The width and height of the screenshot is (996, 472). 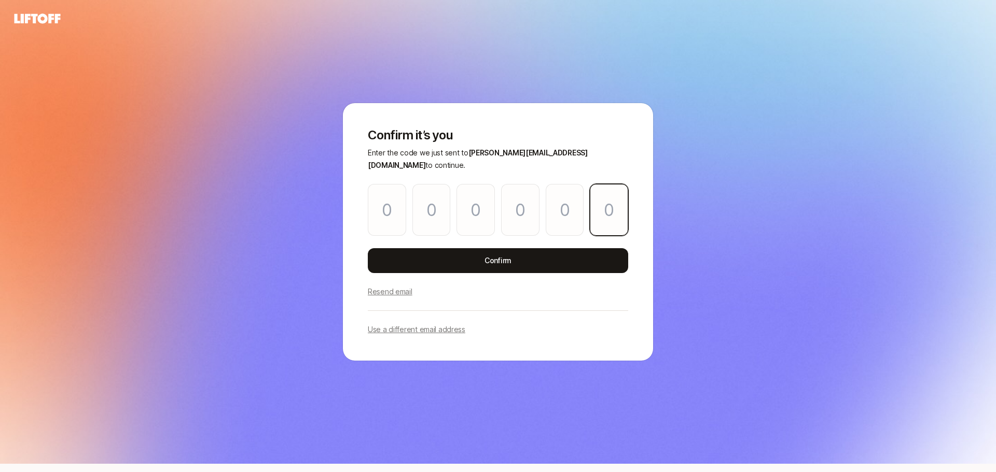 What do you see at coordinates (565, 210) in the screenshot?
I see `input: Please enter OTP character 5` at bounding box center [565, 210].